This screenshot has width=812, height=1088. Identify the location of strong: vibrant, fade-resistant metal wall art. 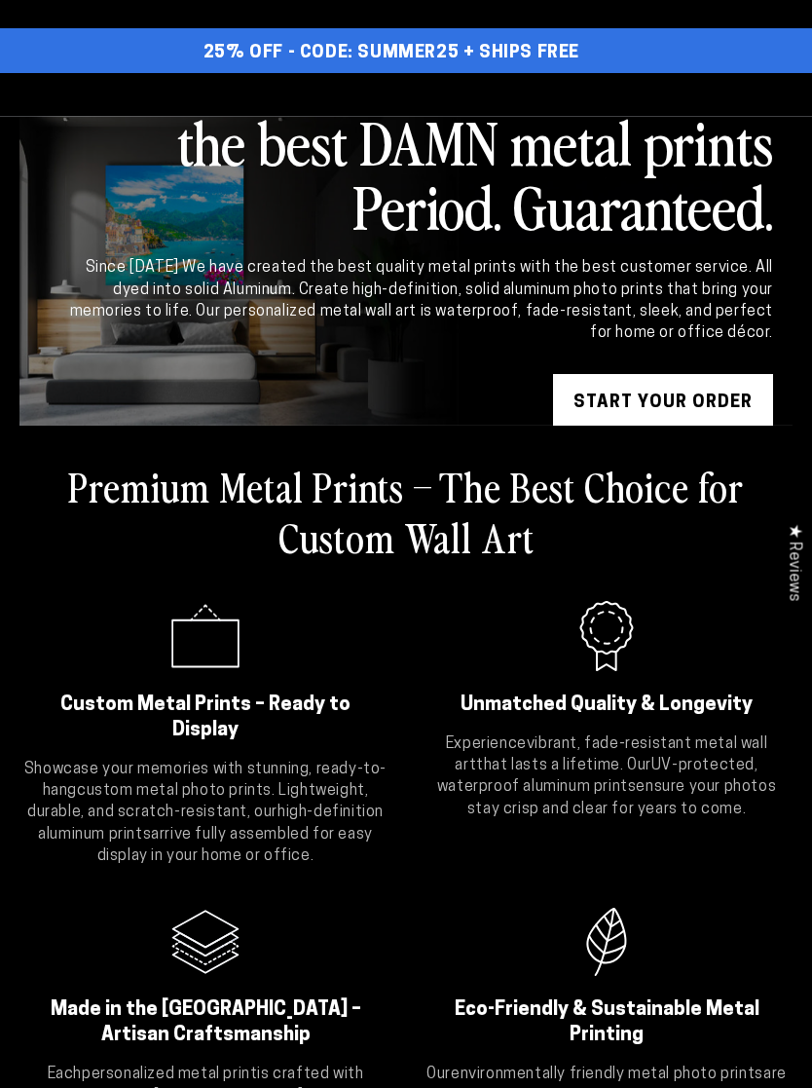
(611, 755).